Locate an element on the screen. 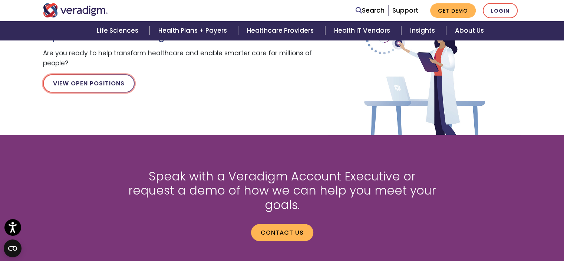 The image size is (564, 261). h3: Explore Careers at Veradigm is located at coordinates (180, 37).